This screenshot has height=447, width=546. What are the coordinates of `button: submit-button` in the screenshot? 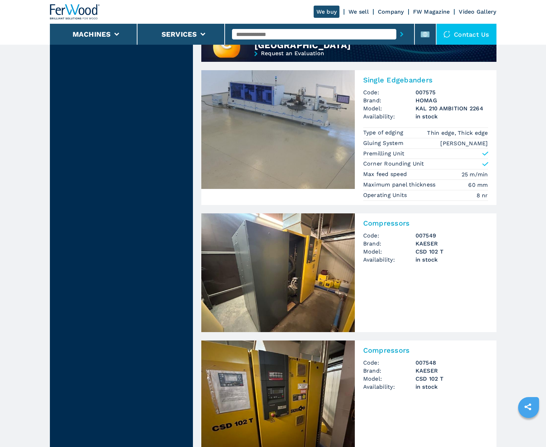 It's located at (402, 34).